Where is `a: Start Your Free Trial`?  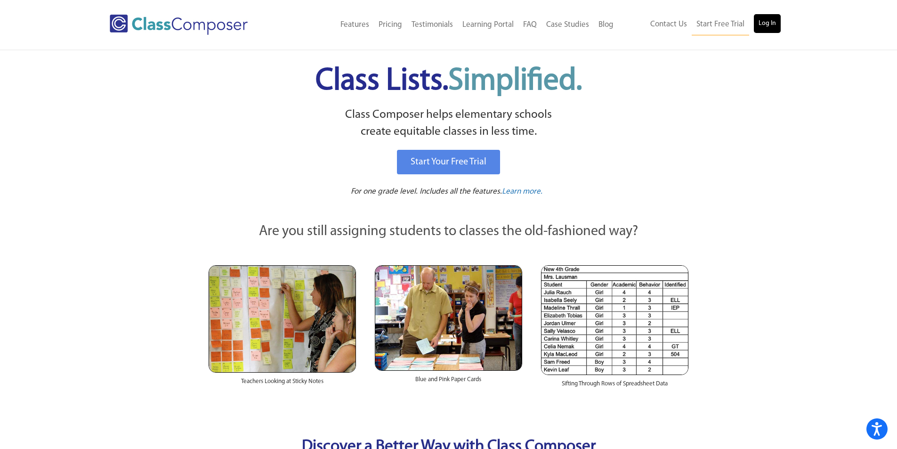
a: Start Your Free Trial is located at coordinates (448, 162).